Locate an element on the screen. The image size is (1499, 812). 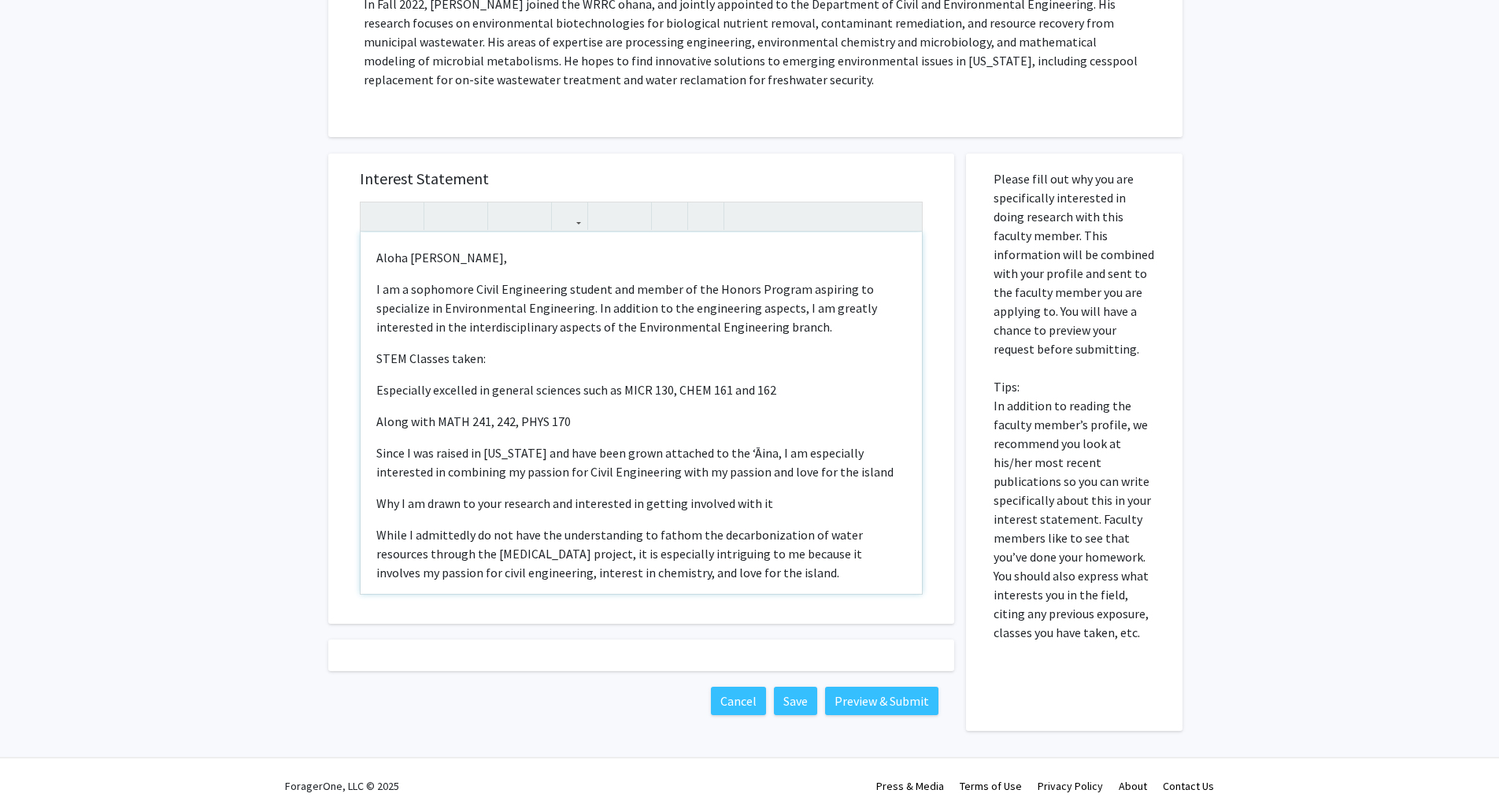
button: Save is located at coordinates (795, 701).